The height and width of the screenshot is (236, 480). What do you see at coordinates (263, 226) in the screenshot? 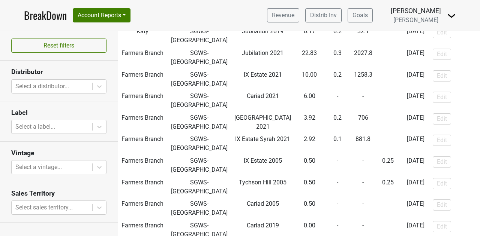
I see `span: Cariad 2019` at bounding box center [263, 226].